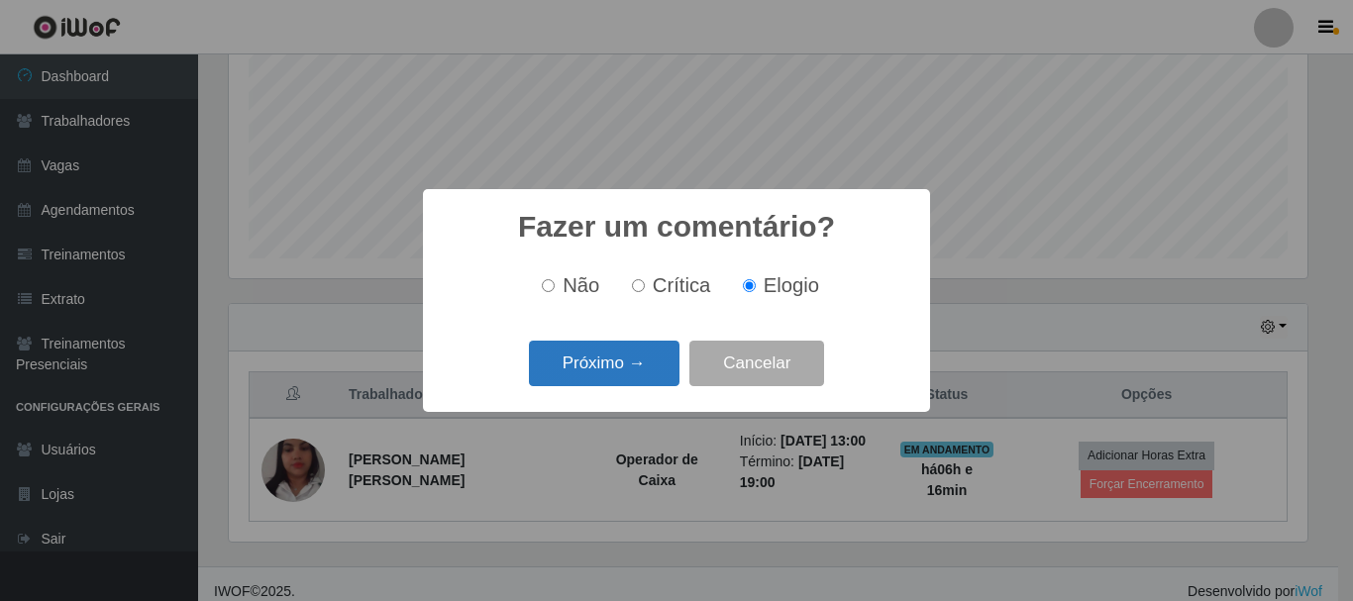 This screenshot has height=601, width=1353. I want to click on span: Não, so click(580, 285).